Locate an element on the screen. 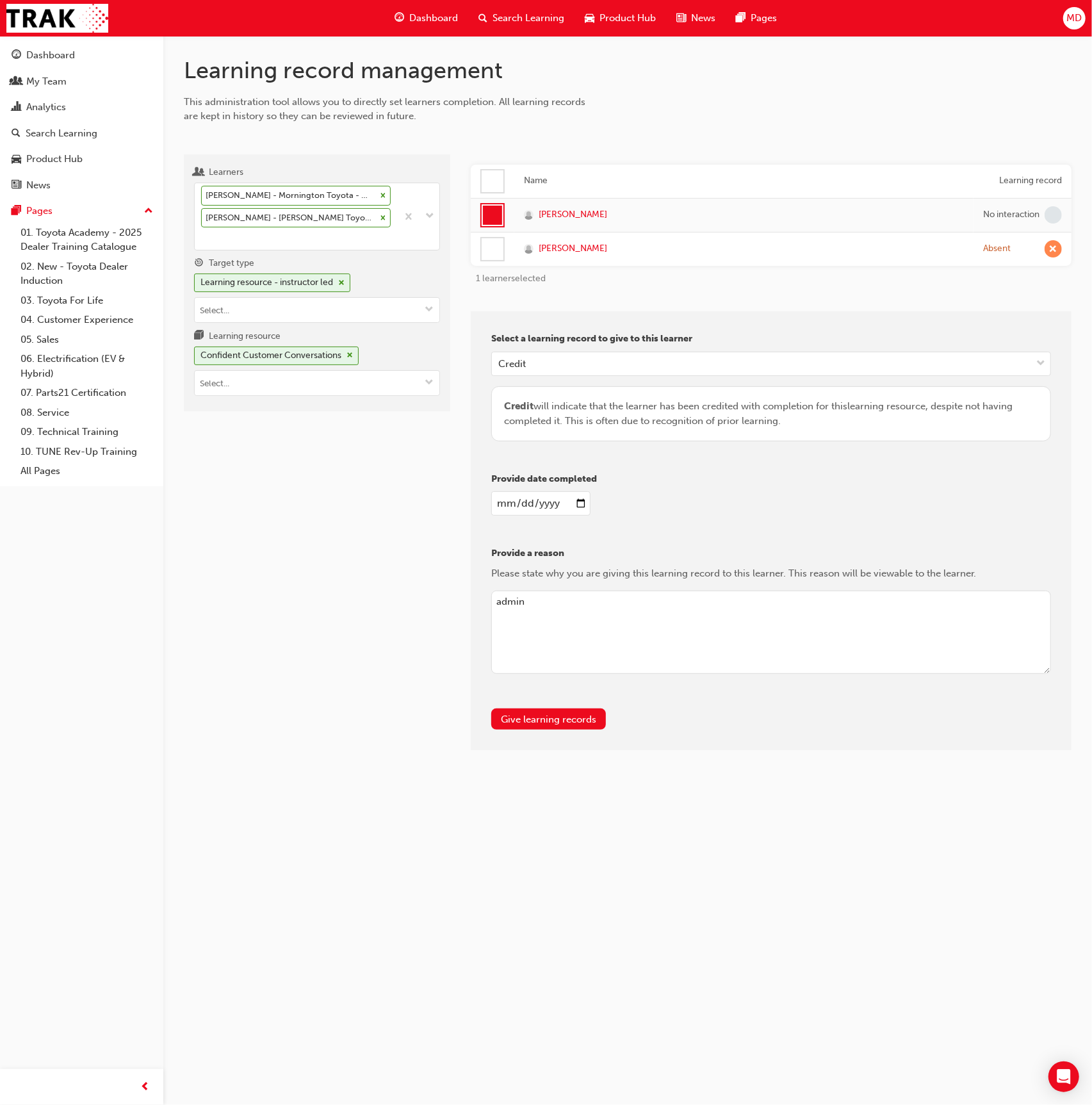 This screenshot has width=1092, height=1105. a: 05. Sales is located at coordinates (87, 339).